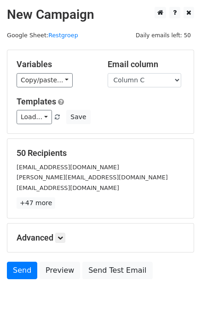 The height and width of the screenshot is (310, 201). What do you see at coordinates (100, 153) in the screenshot?
I see `h5: 50 Recipients` at bounding box center [100, 153].